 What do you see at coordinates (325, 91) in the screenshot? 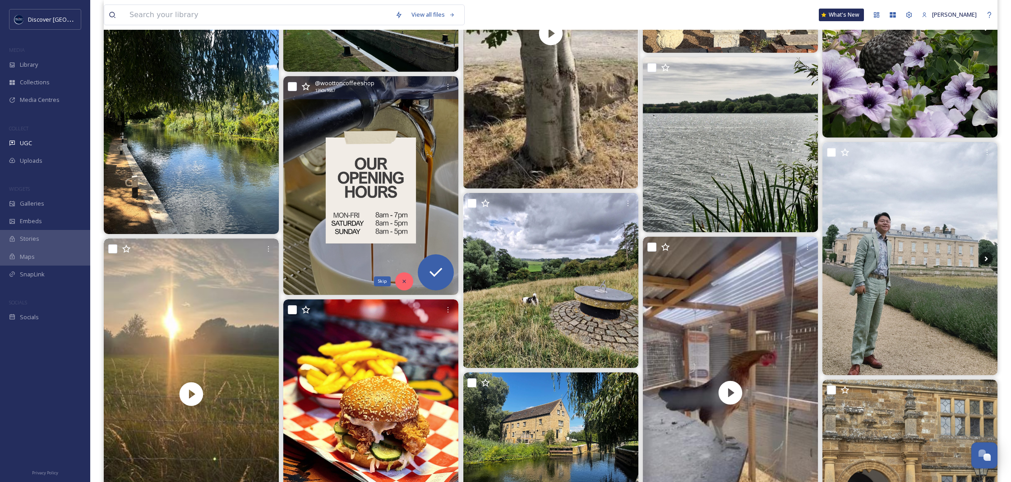
I see `span: 1350 x 1687` at bounding box center [325, 91].